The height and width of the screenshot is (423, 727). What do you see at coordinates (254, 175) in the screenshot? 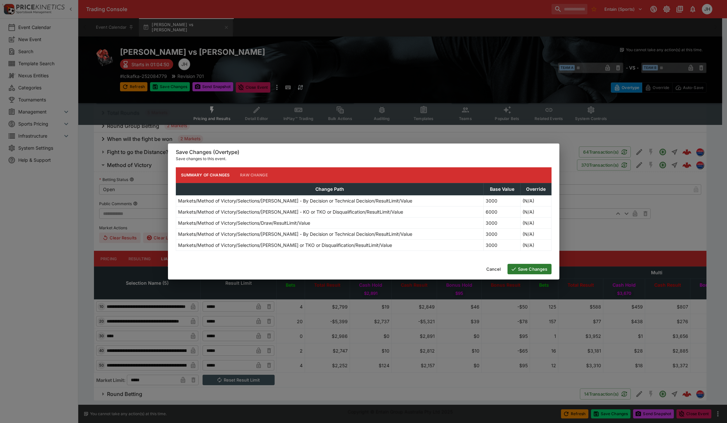
I see `button: Raw Change` at bounding box center [254, 175].